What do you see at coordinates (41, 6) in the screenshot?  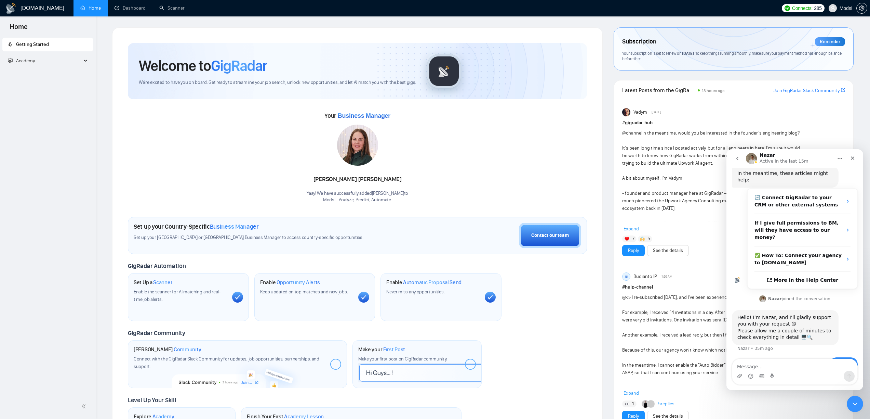 I see `h1: Nazar` at bounding box center [41, 6].